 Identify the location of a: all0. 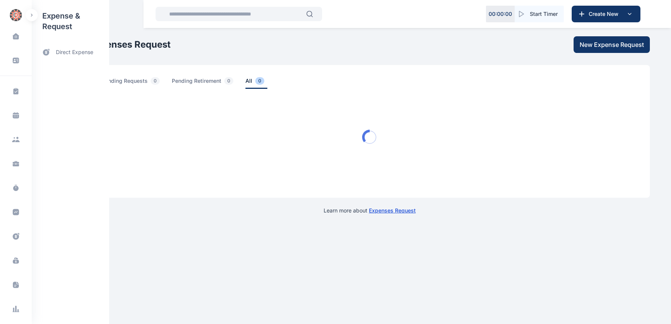
(261, 83).